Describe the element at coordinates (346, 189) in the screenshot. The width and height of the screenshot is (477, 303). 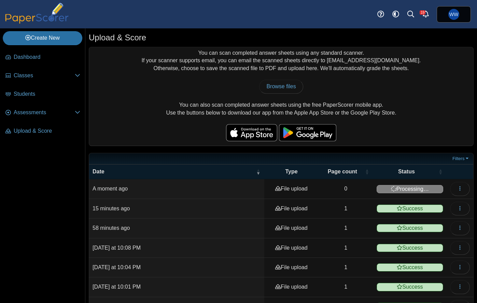
I see `td: 0` at that location.